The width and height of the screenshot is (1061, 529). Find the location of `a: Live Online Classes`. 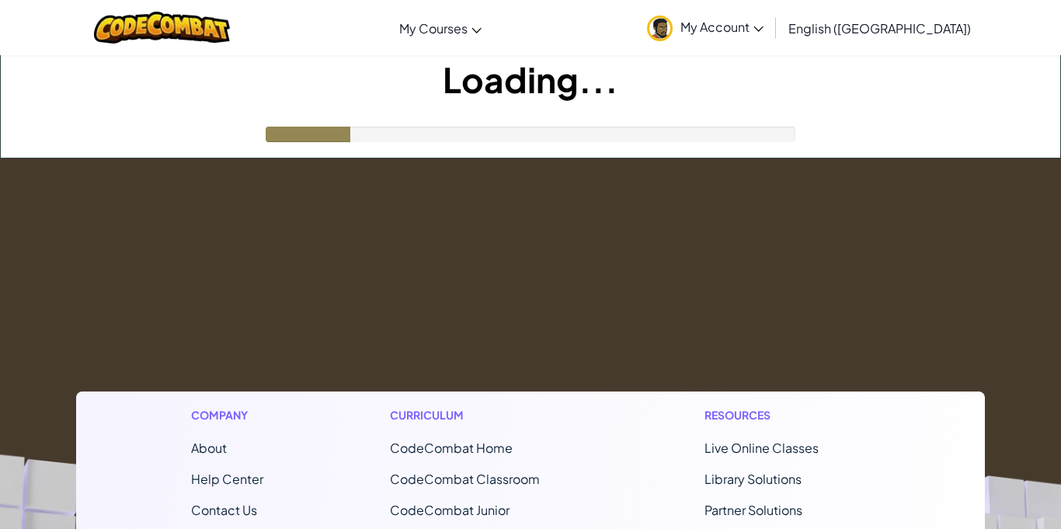

a: Live Online Classes is located at coordinates (761, 447).